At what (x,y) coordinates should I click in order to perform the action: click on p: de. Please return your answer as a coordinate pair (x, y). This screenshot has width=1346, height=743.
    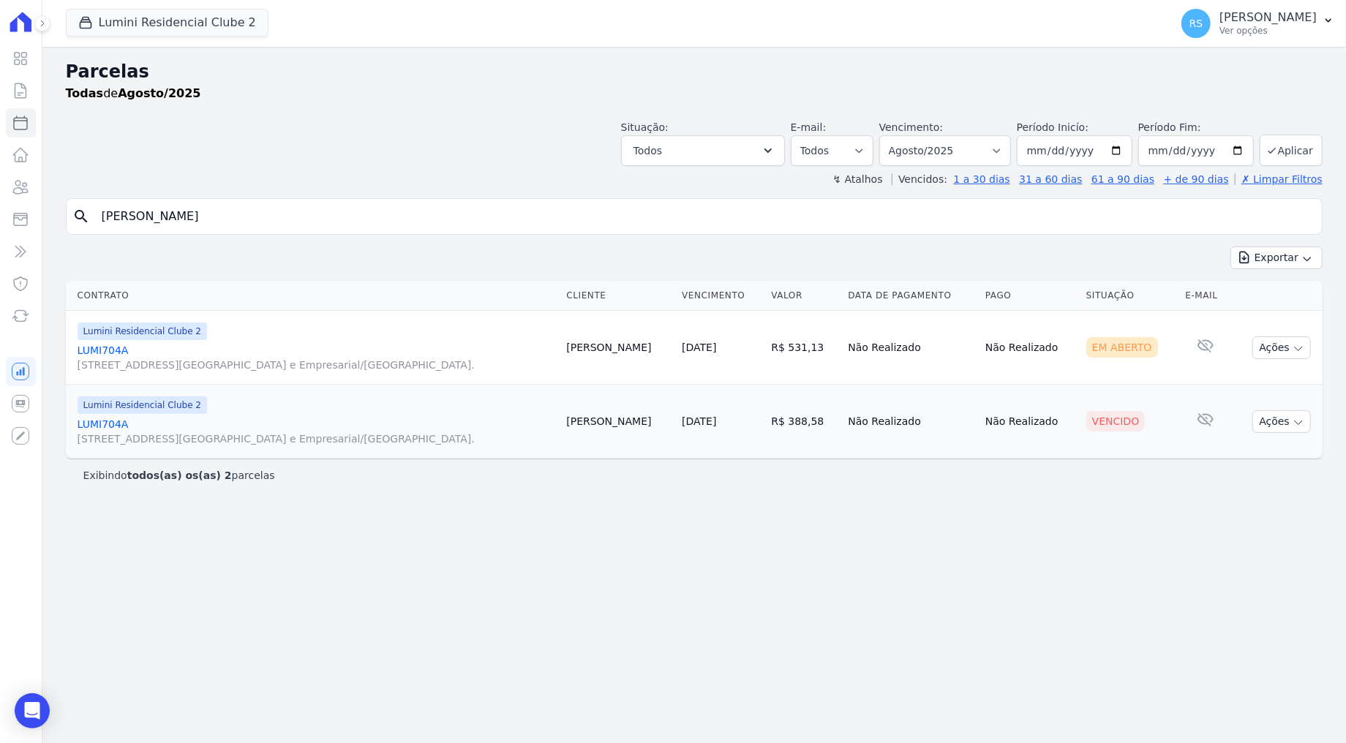
    Looking at the image, I should click on (133, 94).